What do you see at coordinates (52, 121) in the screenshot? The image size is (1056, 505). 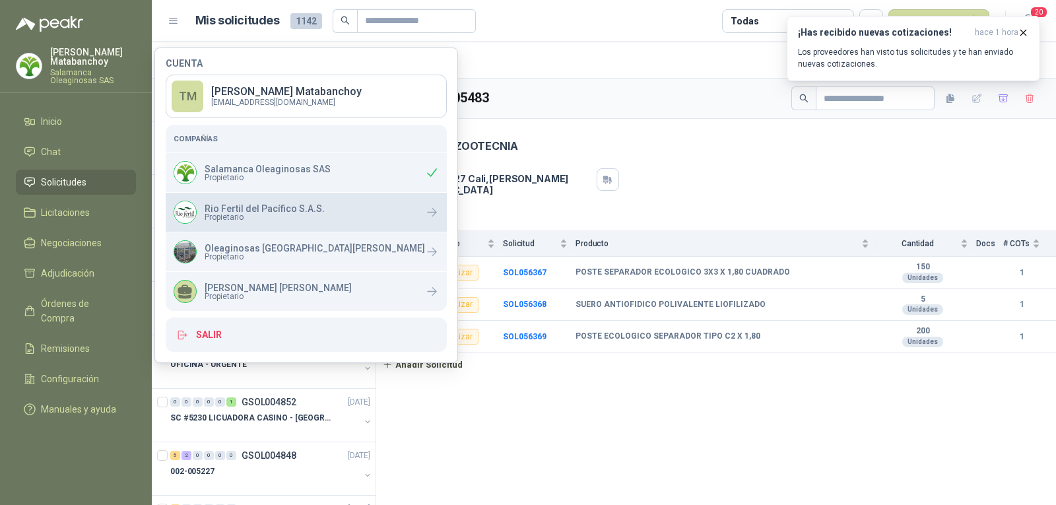 I see `span: Inicio` at bounding box center [52, 121].